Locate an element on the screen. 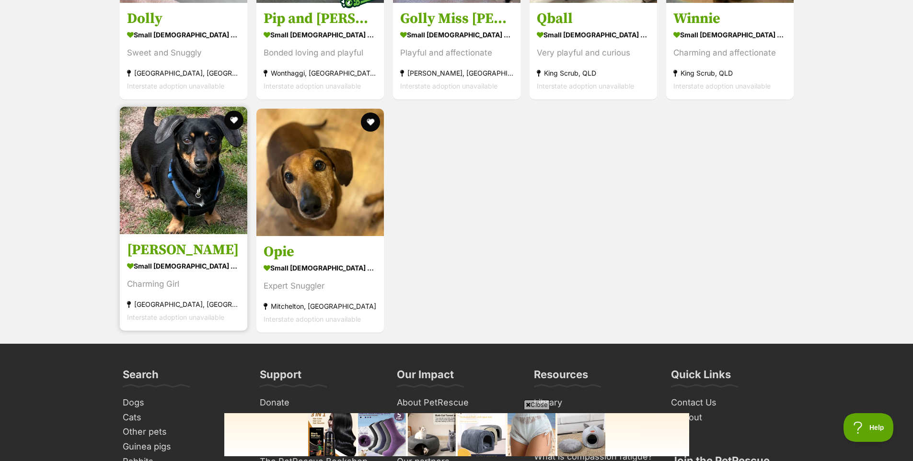 This screenshot has height=461, width=913. a: Guinea pigs is located at coordinates (183, 447).